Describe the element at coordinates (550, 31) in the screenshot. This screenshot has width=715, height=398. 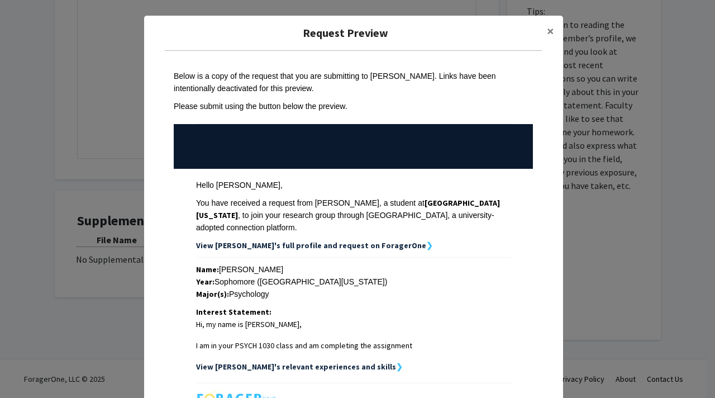
I see `button: Close` at that location.